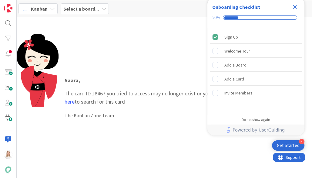 This screenshot has width=312, height=178. I want to click on img: avatar, so click(8, 169).